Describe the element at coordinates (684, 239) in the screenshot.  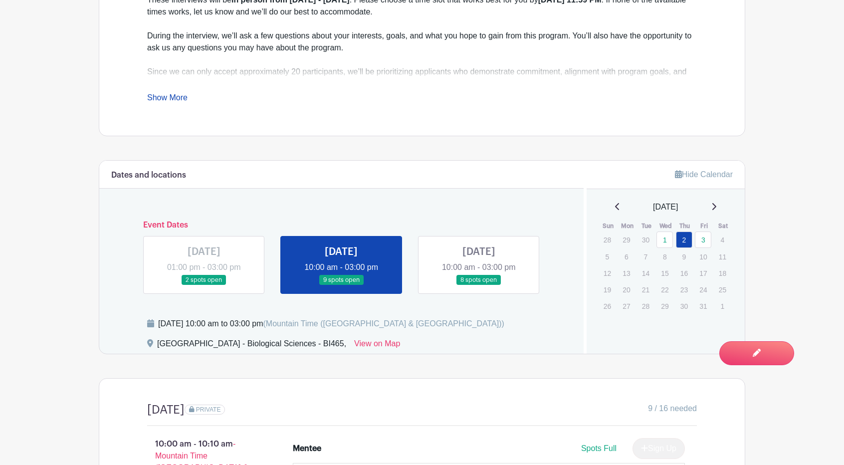
I see `a: 2` at that location.